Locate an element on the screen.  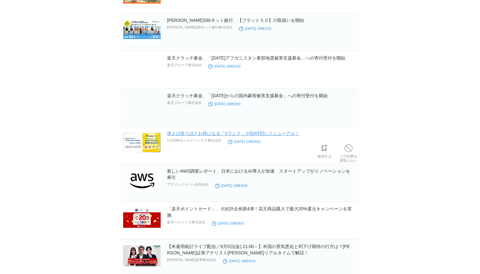
a: 「楽天ポイントカード」、大好評企画第4弾！花王商品購入で最大20%還元キャンペーンを実施 is located at coordinates (259, 212).